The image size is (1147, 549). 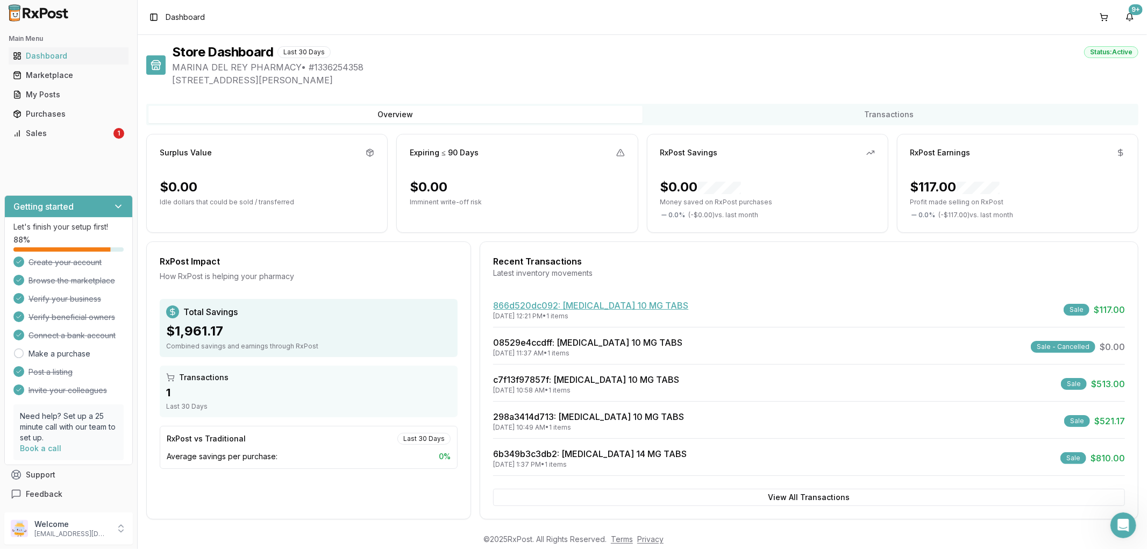 I want to click on span: Browse the marketplace, so click(x=72, y=281).